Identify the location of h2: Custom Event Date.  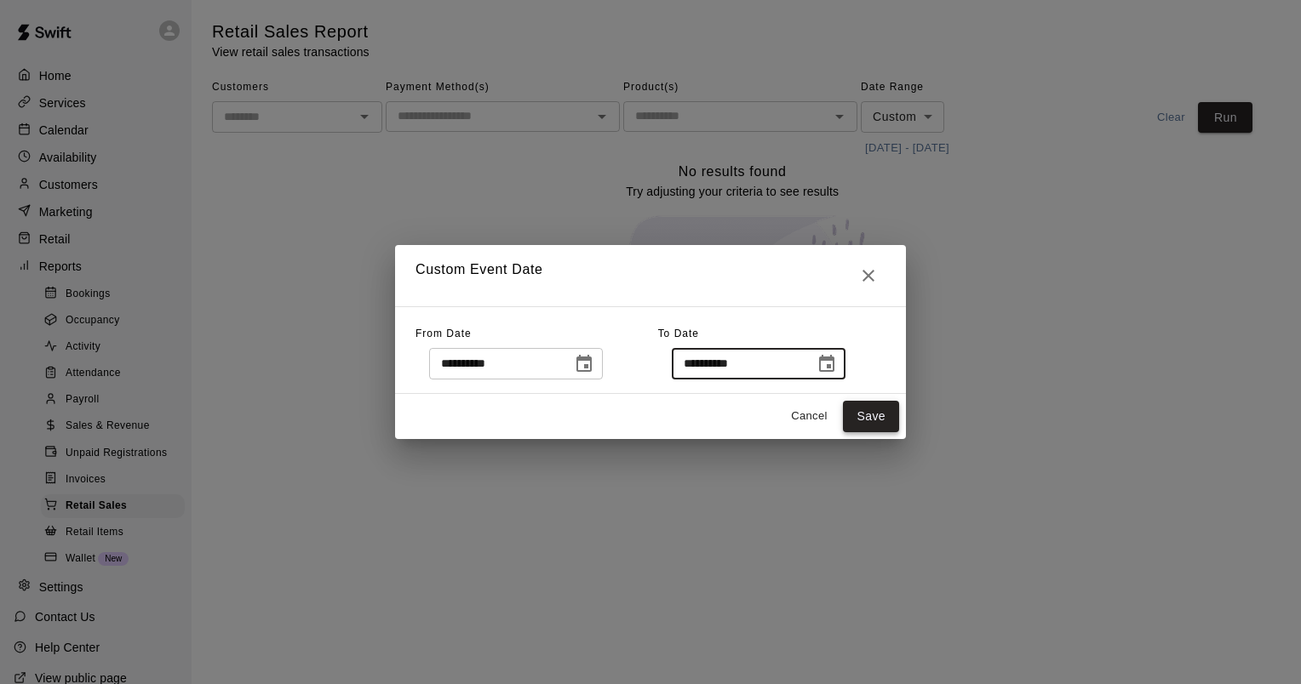
(650, 276).